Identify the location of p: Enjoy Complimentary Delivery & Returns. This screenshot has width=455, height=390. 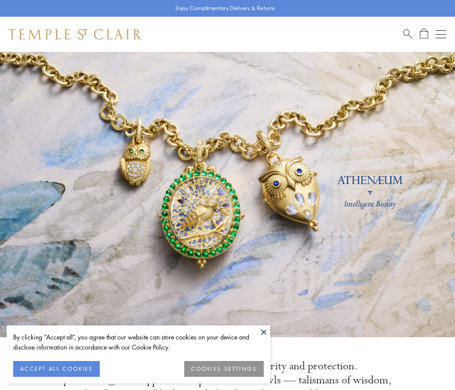
(225, 8).